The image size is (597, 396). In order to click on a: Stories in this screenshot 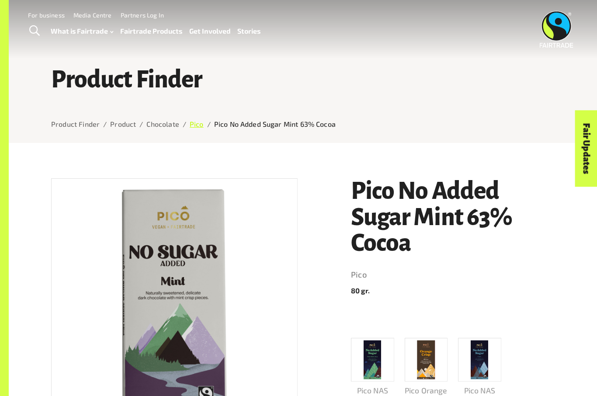, I will do `click(249, 31)`.